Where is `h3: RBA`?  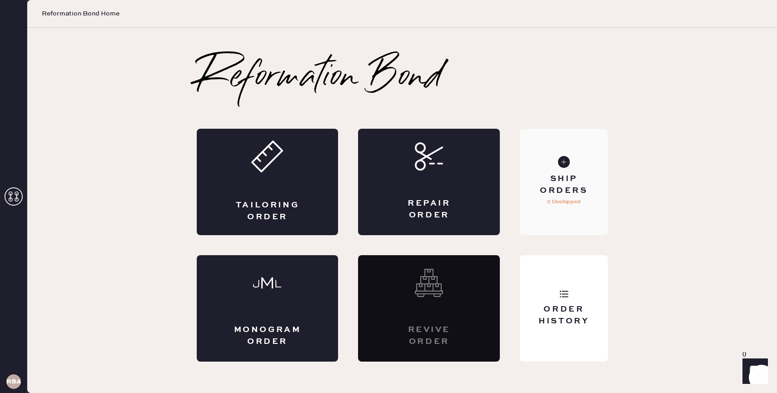
h3: RBA is located at coordinates (14, 381).